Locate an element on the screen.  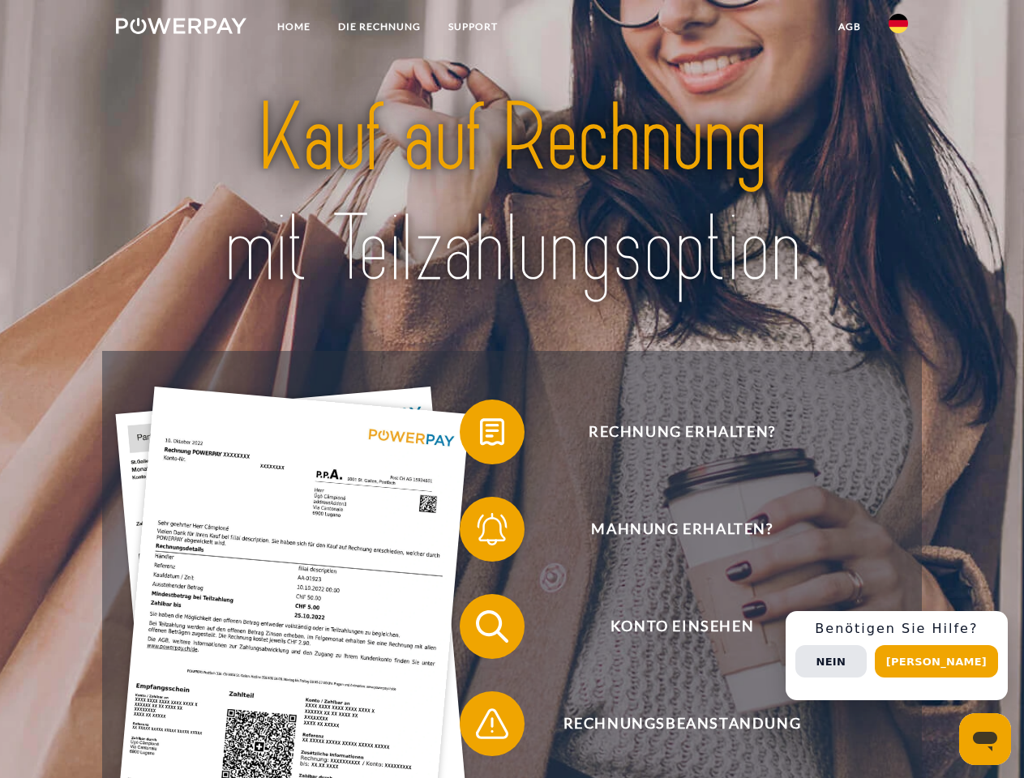
img: title-powerpay_de.svg is located at coordinates (512, 194).